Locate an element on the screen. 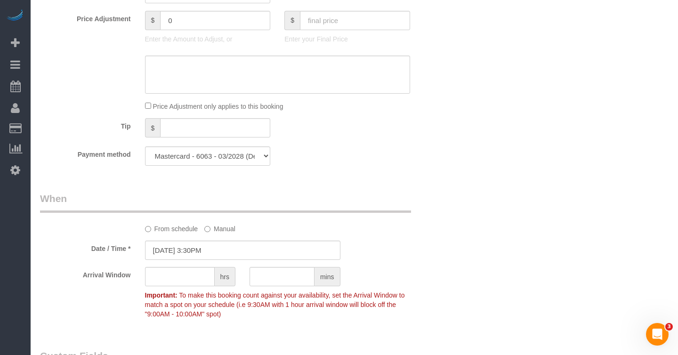  legend: When is located at coordinates (226, 202).